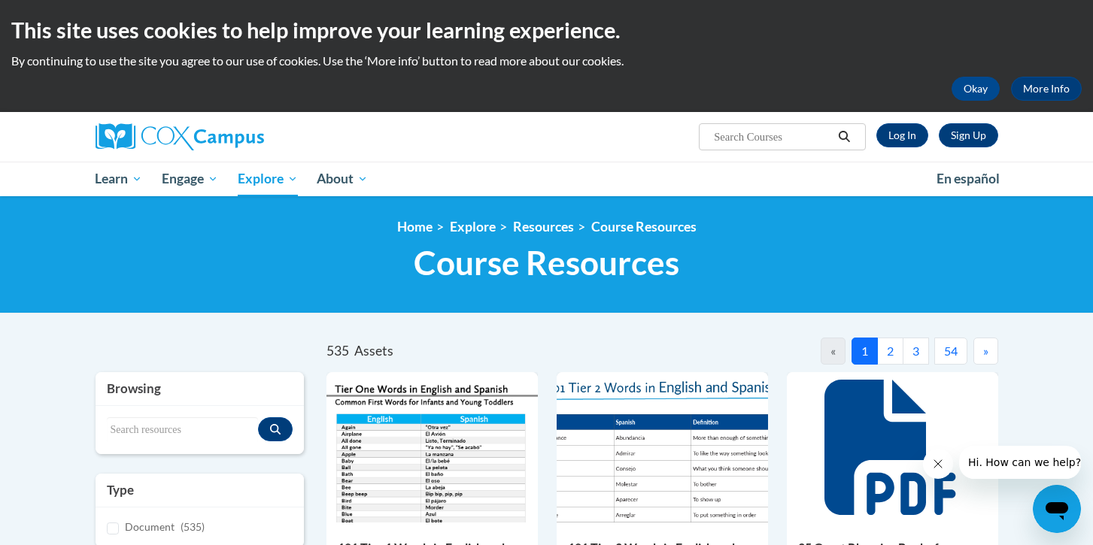 This screenshot has width=1093, height=545. Describe the element at coordinates (890, 351) in the screenshot. I see `button: 2` at that location.